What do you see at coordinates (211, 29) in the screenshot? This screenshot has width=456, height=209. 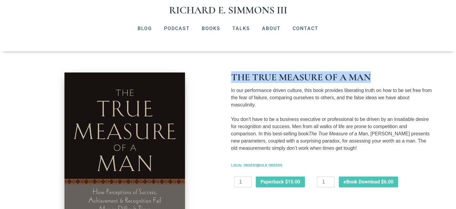 I see `a: Books` at bounding box center [211, 29].